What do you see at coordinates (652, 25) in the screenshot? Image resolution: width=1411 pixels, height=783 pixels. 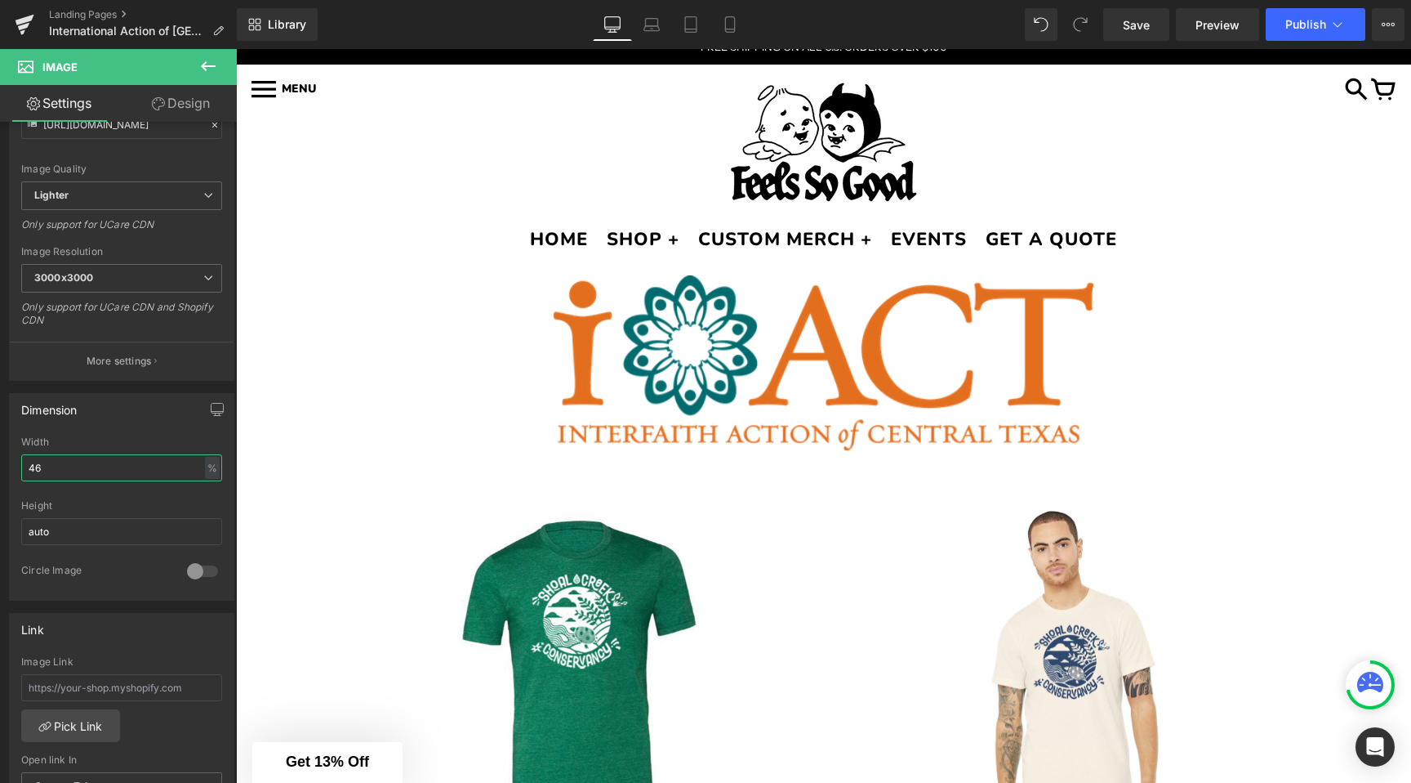 I see `a: Laptop` at bounding box center [652, 25].